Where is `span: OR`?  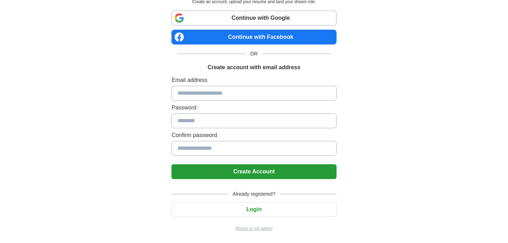 span: OR is located at coordinates (254, 54).